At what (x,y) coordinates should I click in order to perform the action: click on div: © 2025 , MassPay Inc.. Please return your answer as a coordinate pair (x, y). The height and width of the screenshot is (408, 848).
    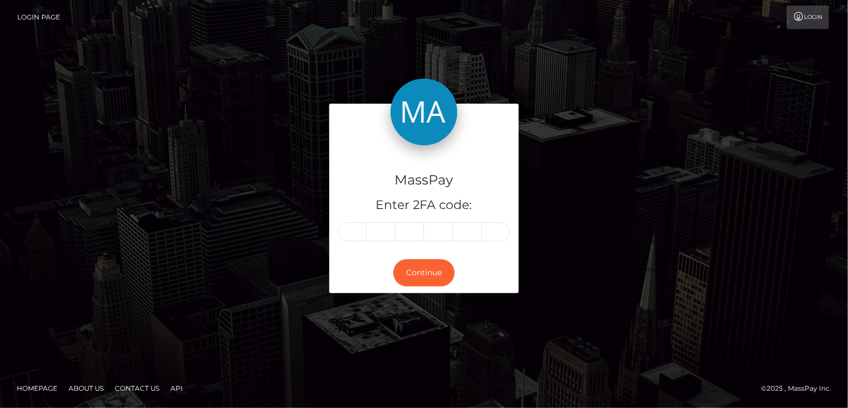
    Looking at the image, I should click on (800, 388).